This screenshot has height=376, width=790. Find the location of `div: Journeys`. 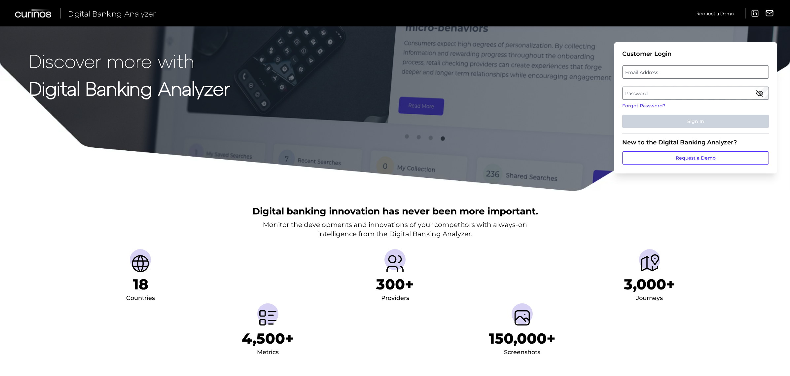

div: Journeys is located at coordinates (649, 298).